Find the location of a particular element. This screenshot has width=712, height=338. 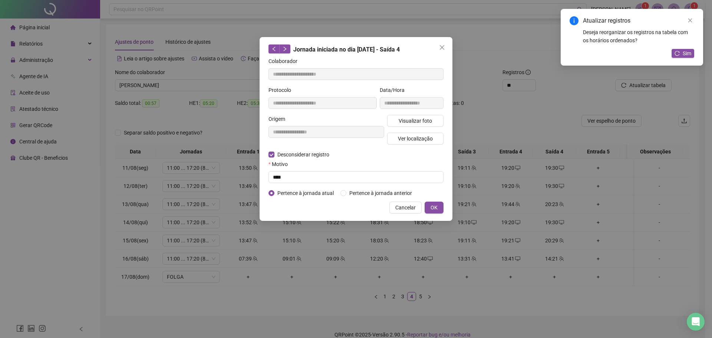

span: Pertence à jornada anterior is located at coordinates (381, 193).